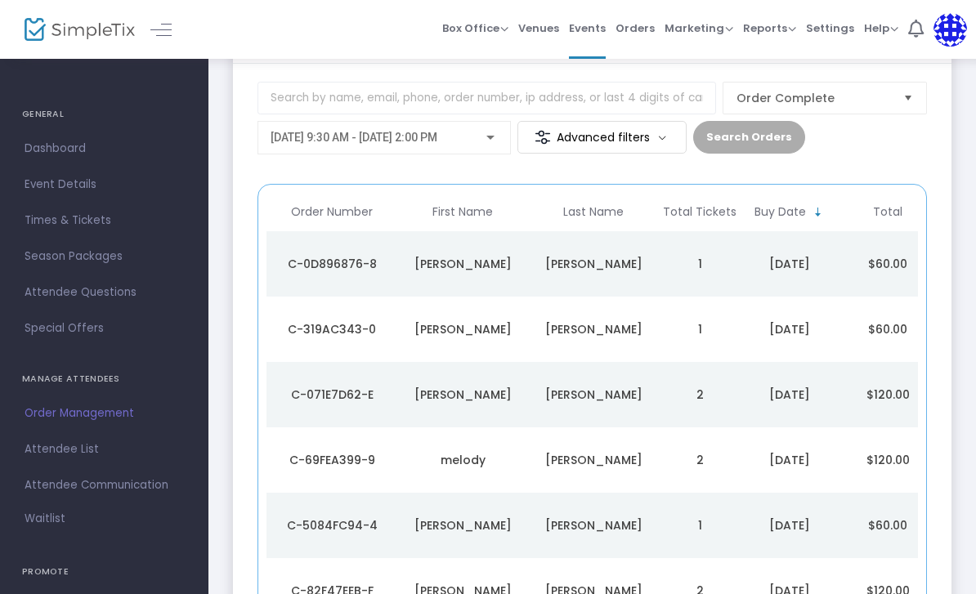 This screenshot has width=976, height=594. What do you see at coordinates (635, 28) in the screenshot?
I see `span: Orders` at bounding box center [635, 28].